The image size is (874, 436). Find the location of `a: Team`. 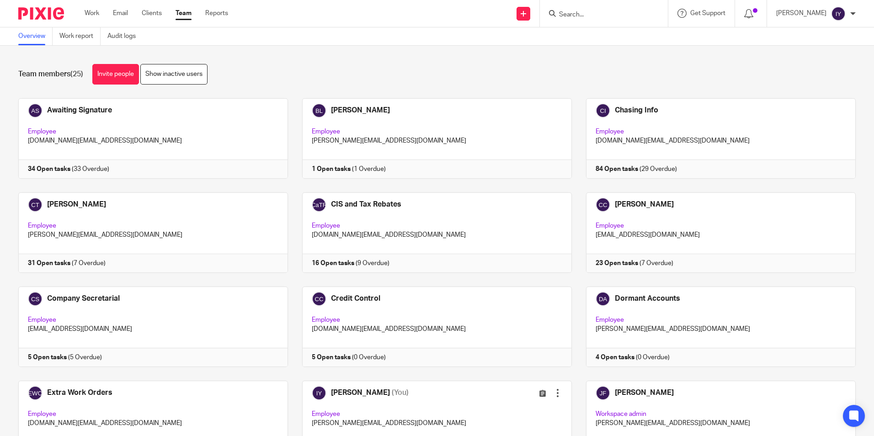

a: Team is located at coordinates (183, 13).